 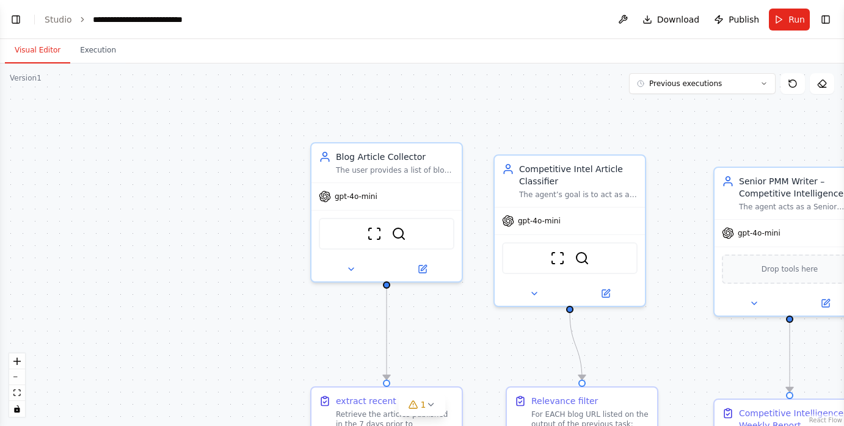 What do you see at coordinates (17, 377) in the screenshot?
I see `button: zoom out` at bounding box center [17, 377].